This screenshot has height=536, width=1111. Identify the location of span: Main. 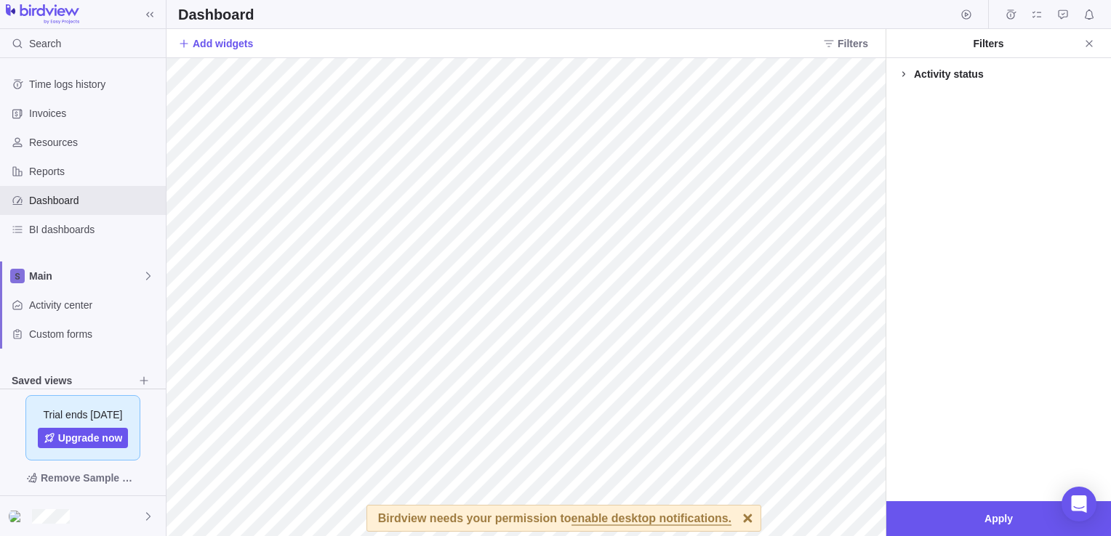
(86, 276).